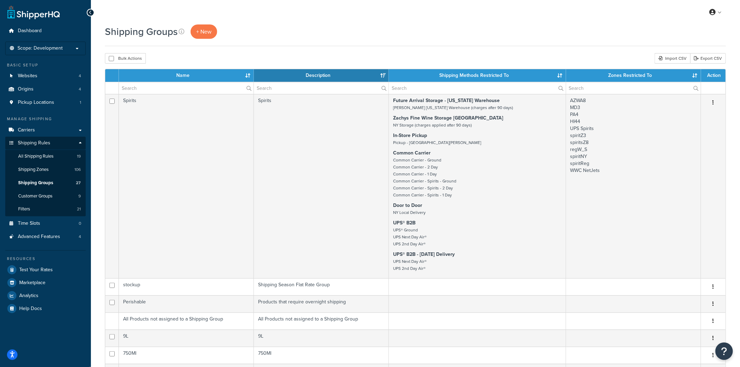 This screenshot has height=367, width=740. I want to click on button: Open Resource Center, so click(724, 351).